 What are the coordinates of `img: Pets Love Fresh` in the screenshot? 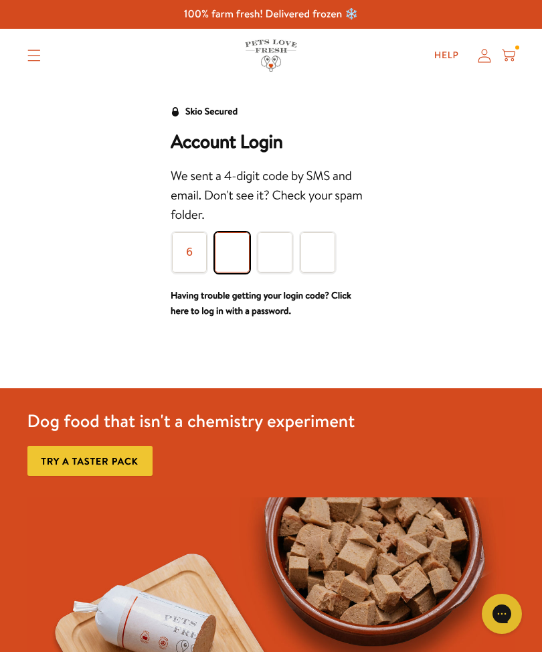 It's located at (271, 55).